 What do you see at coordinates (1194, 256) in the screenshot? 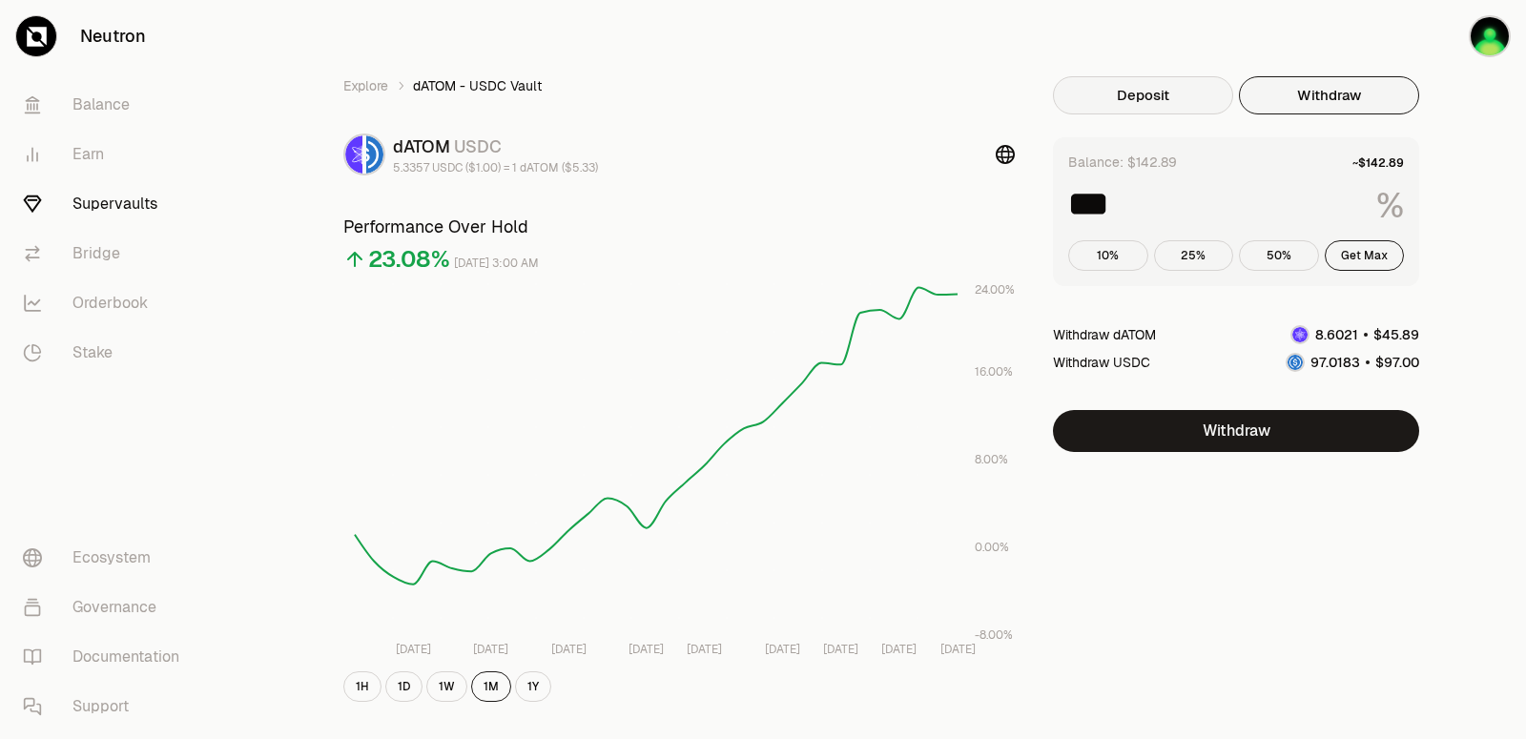
I see `button: 25%` at bounding box center [1194, 256].